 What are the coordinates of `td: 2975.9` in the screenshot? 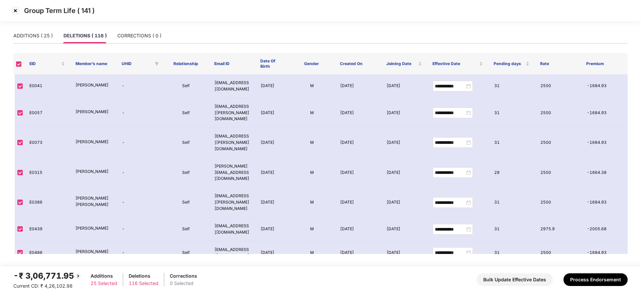 It's located at (558, 229).